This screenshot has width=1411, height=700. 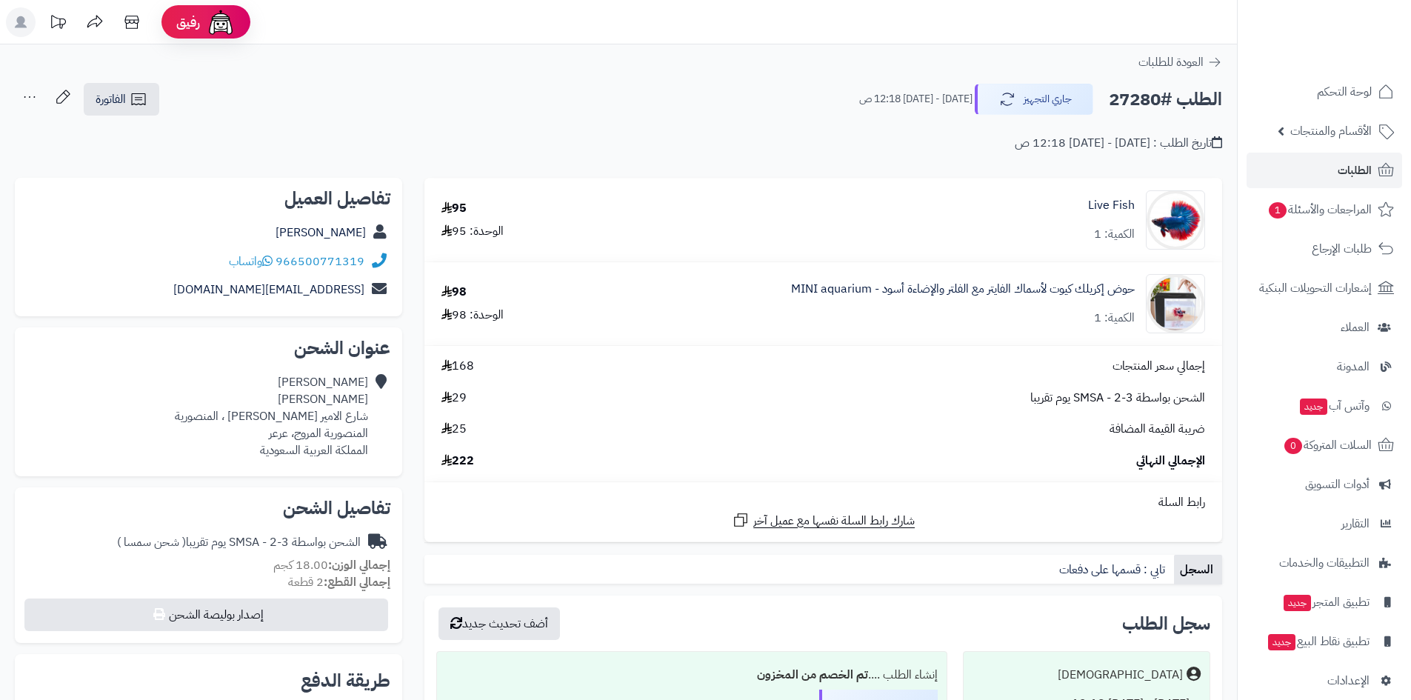 What do you see at coordinates (1353, 367) in the screenshot?
I see `span: المدونة` at bounding box center [1353, 367].